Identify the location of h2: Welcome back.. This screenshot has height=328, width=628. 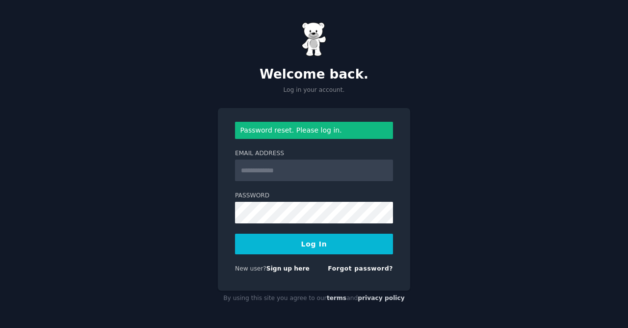
(314, 75).